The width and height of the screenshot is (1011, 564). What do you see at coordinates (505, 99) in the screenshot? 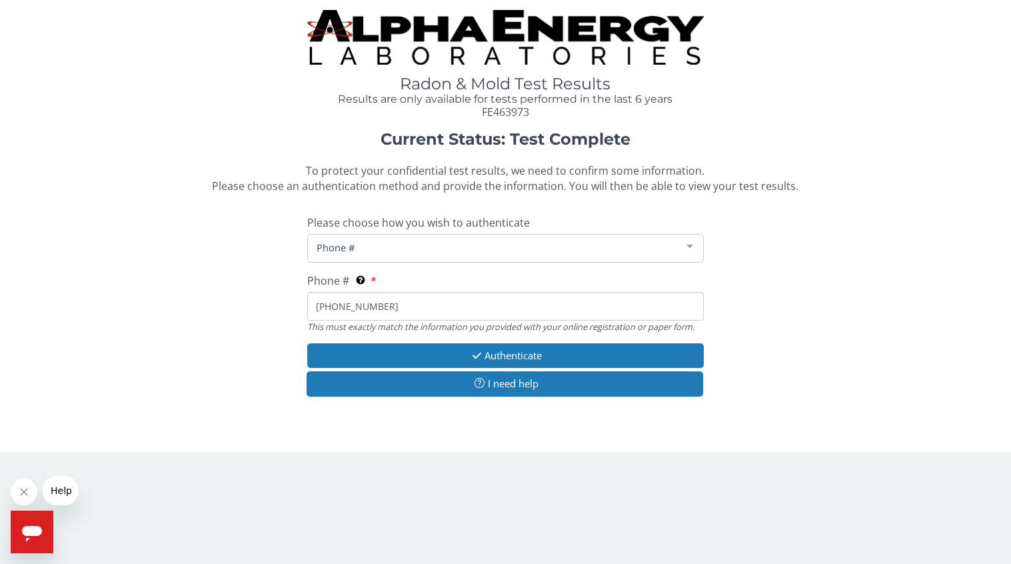
I see `h4: Results are only available for tests performed in the last 6 years` at bounding box center [505, 99].